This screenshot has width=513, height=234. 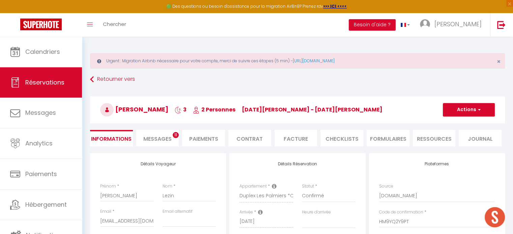 I want to click on label: Email alternatif, so click(x=177, y=212).